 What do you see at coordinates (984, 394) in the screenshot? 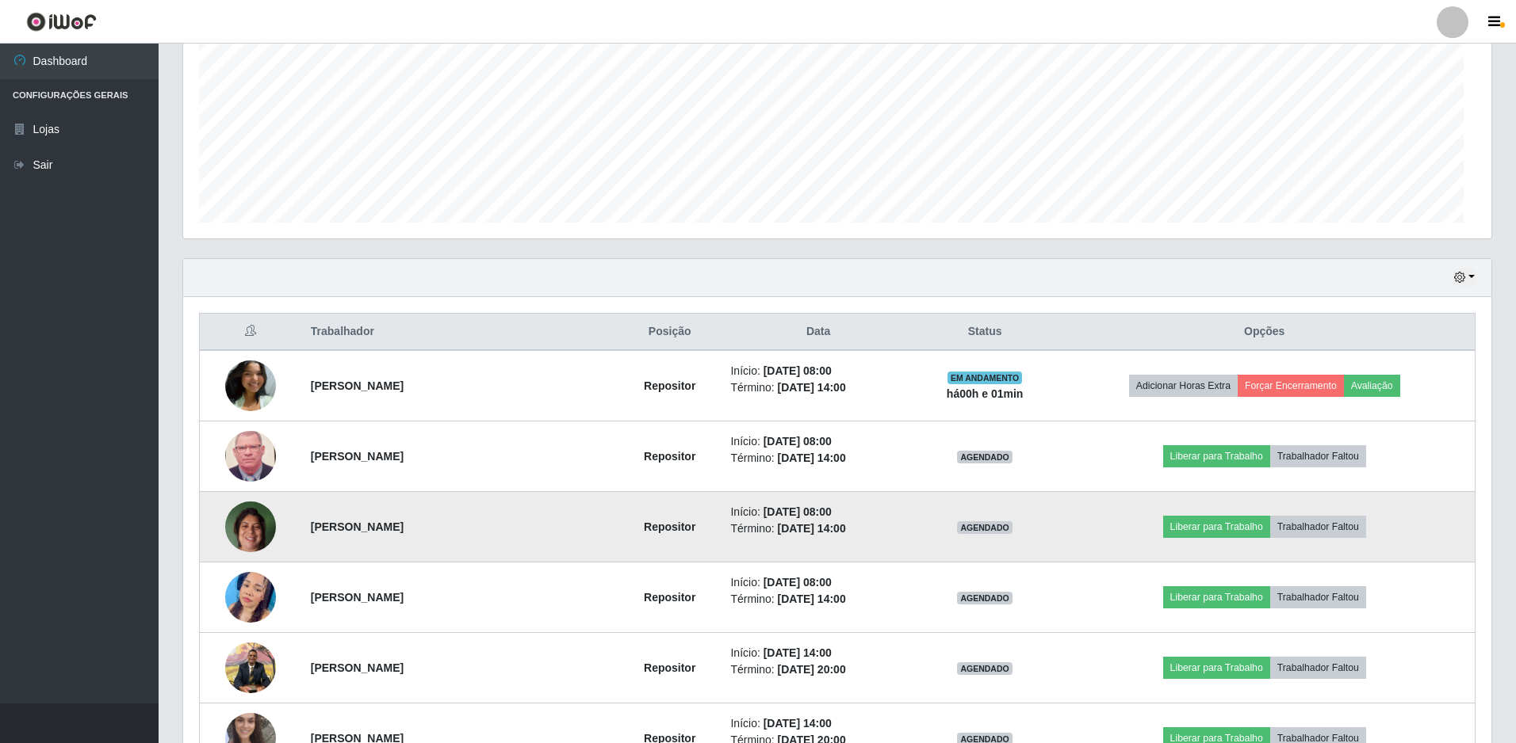
I see `strong: há 00 h e 01 min` at bounding box center [984, 394].